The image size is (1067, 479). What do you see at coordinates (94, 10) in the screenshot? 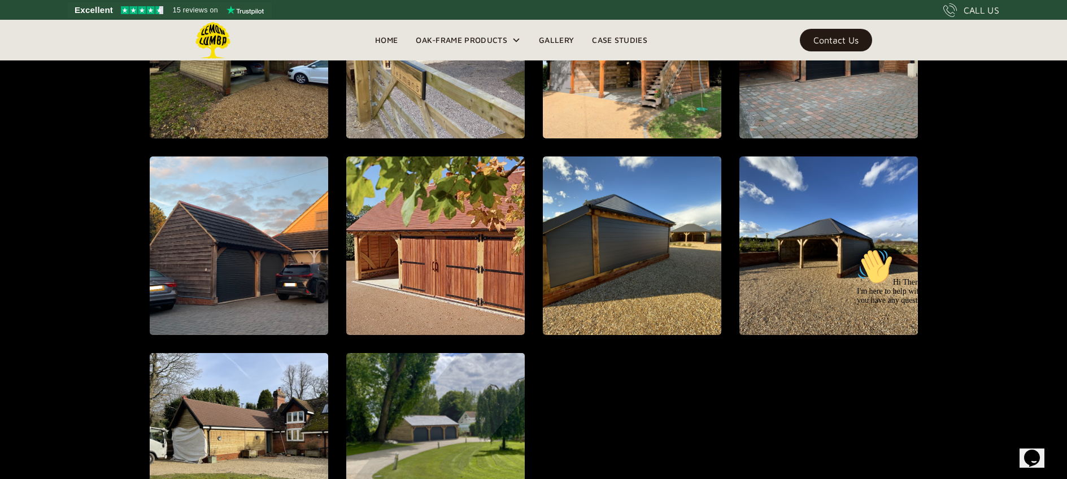
I see `span: Excellent` at bounding box center [94, 10].